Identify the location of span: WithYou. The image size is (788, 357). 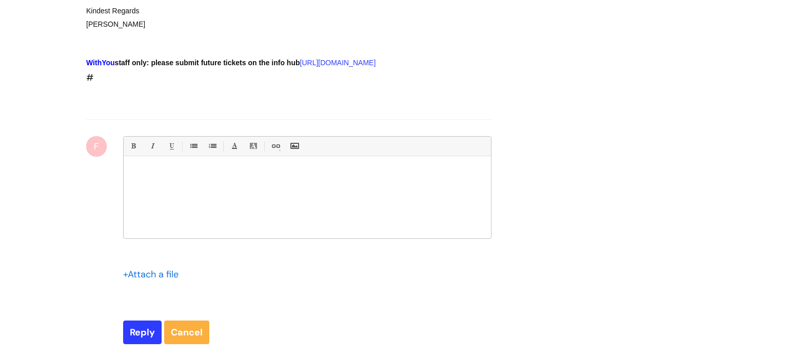
(101, 63).